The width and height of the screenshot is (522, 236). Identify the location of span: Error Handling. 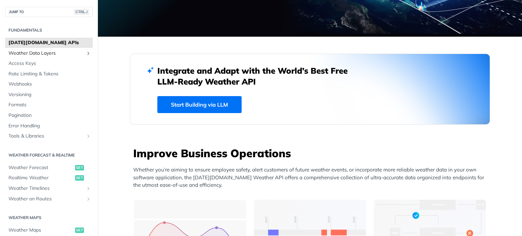
(50, 126).